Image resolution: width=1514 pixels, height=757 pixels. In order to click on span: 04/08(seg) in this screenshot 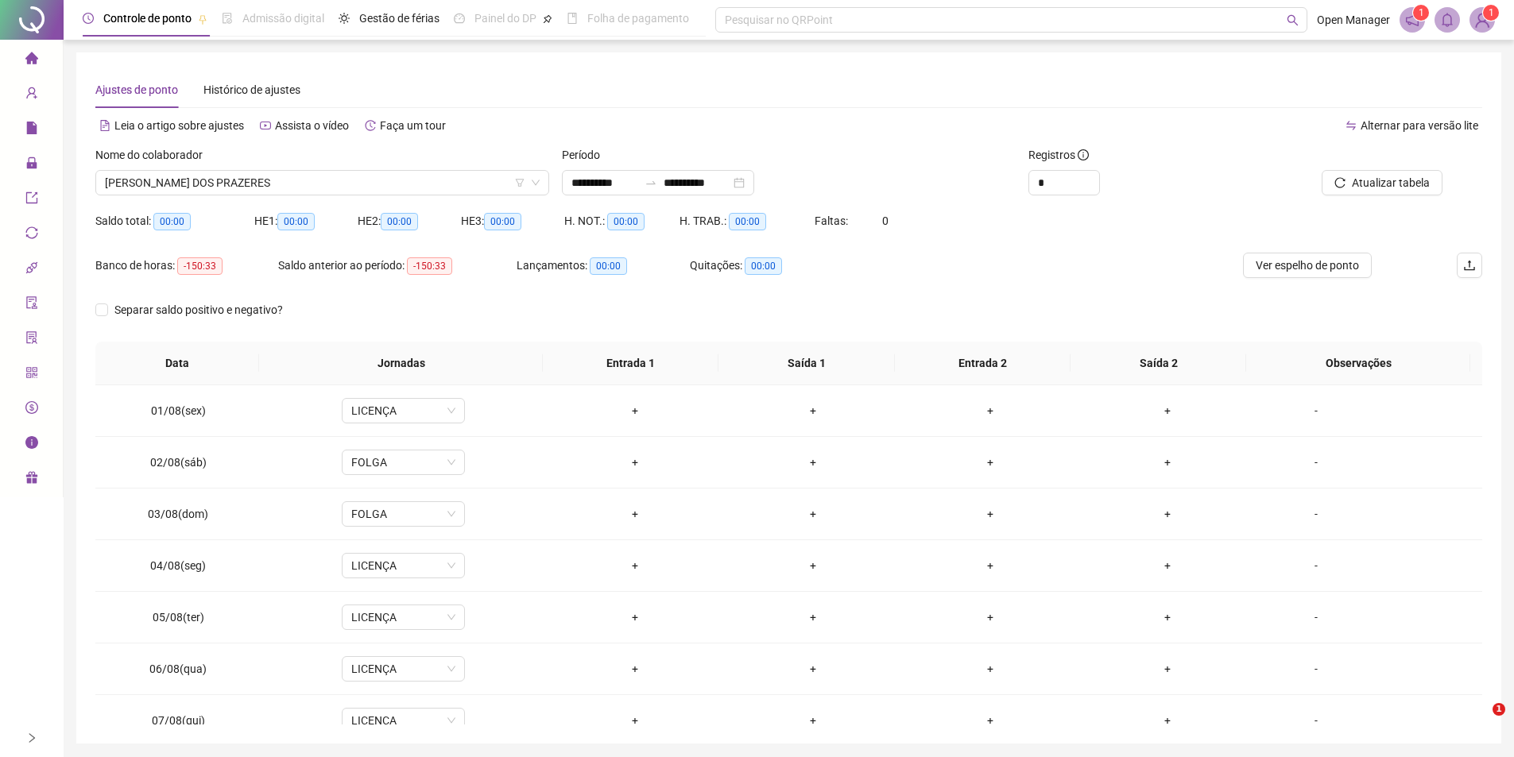, I will do `click(178, 566)`.